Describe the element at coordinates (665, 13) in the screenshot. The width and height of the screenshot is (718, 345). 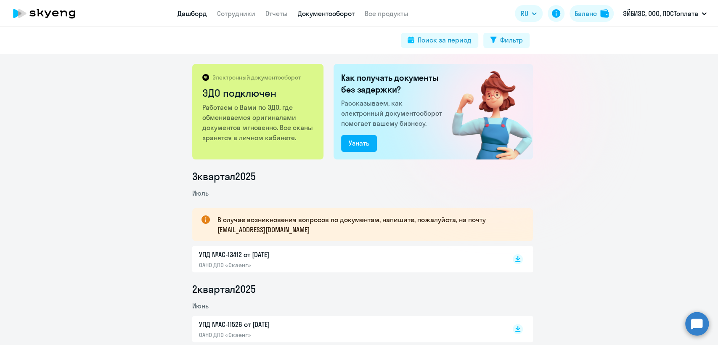
I see `button: ЭЙБИЭС, ООО, ПОСТоплата` at that location.